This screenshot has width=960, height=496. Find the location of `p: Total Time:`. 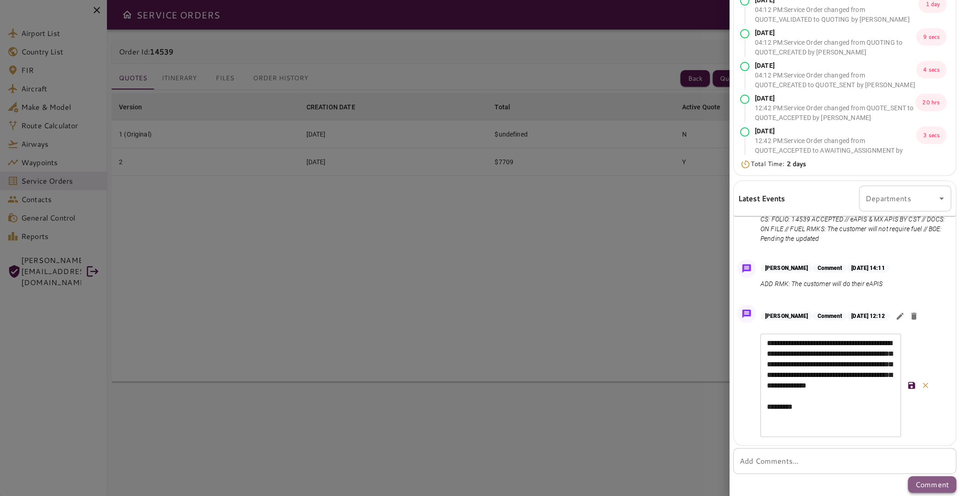

p: Total Time: is located at coordinates (779, 164).